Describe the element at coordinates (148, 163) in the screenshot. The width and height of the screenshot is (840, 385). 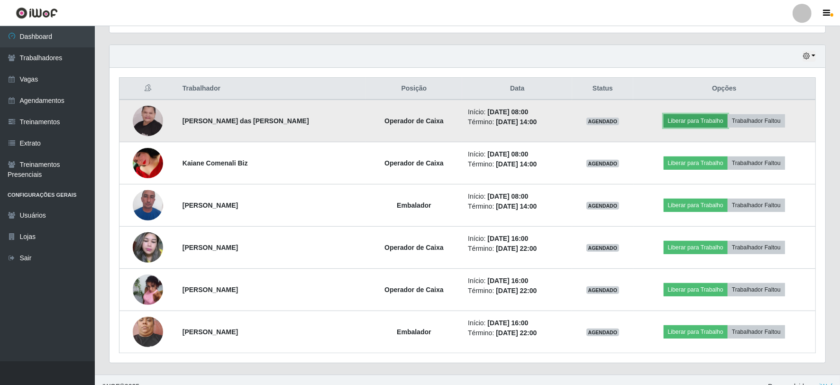
I see `img: 1748055725506.jpeg` at that location.